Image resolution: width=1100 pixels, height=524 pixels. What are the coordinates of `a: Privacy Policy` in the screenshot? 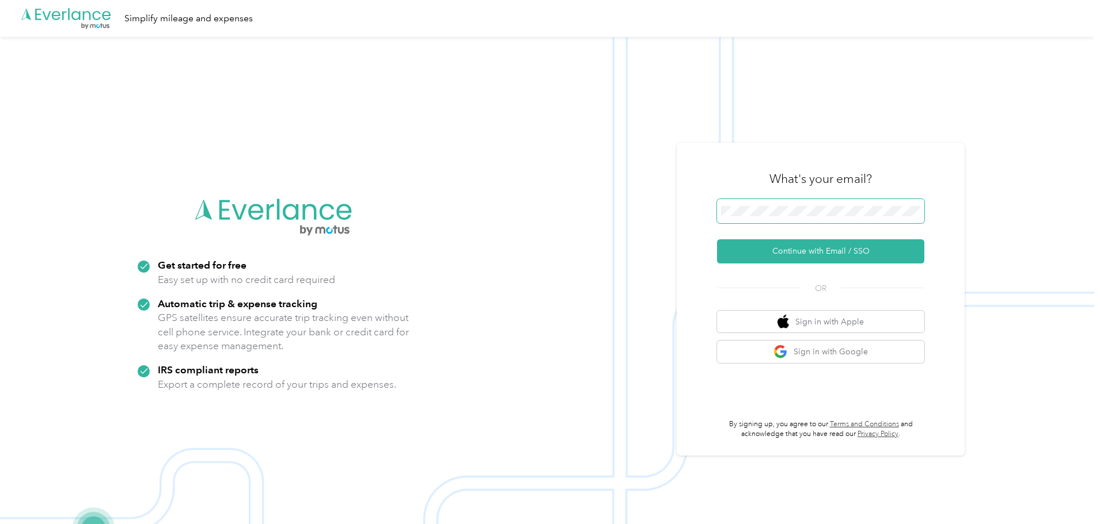 It's located at (877, 434).